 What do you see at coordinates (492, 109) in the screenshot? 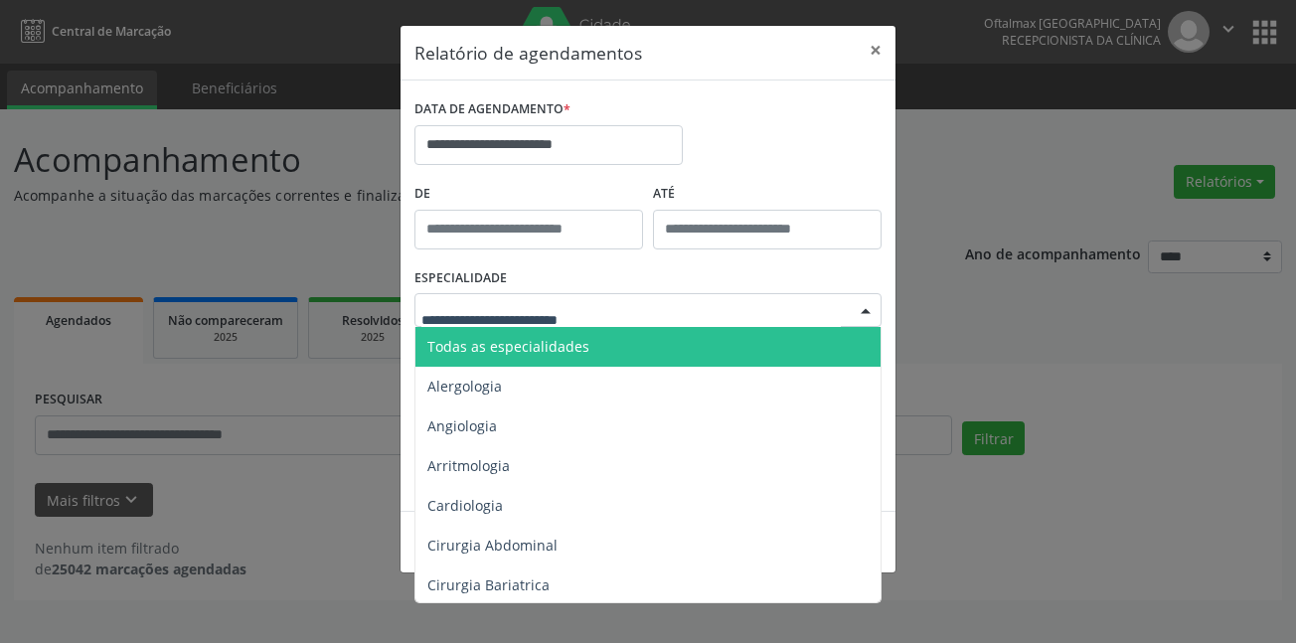
I see `label: DATA DE AGENDAMENTO` at bounding box center [492, 109].